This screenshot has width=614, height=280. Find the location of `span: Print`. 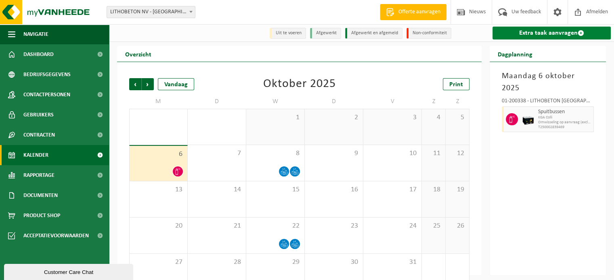

span: Print is located at coordinates (456, 85).